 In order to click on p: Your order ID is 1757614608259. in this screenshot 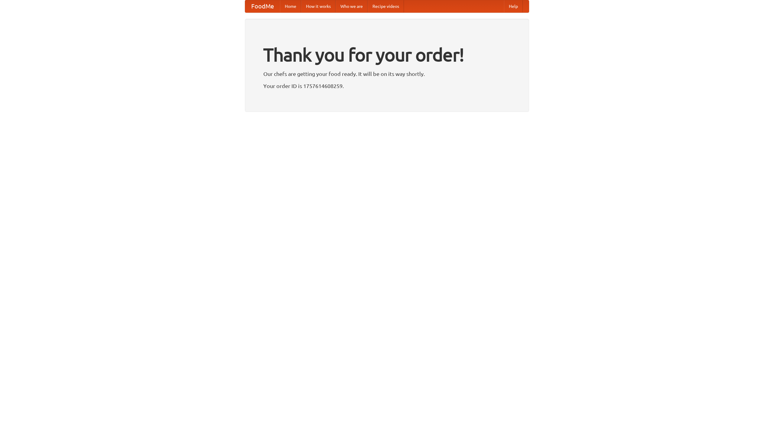, I will do `click(387, 86)`.